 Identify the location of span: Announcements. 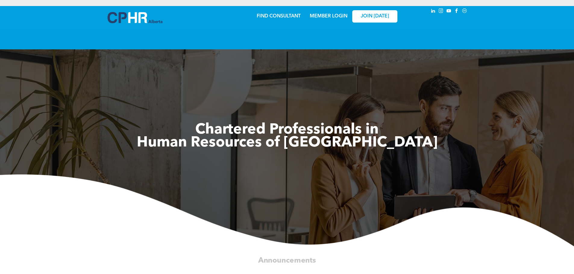
(287, 261).